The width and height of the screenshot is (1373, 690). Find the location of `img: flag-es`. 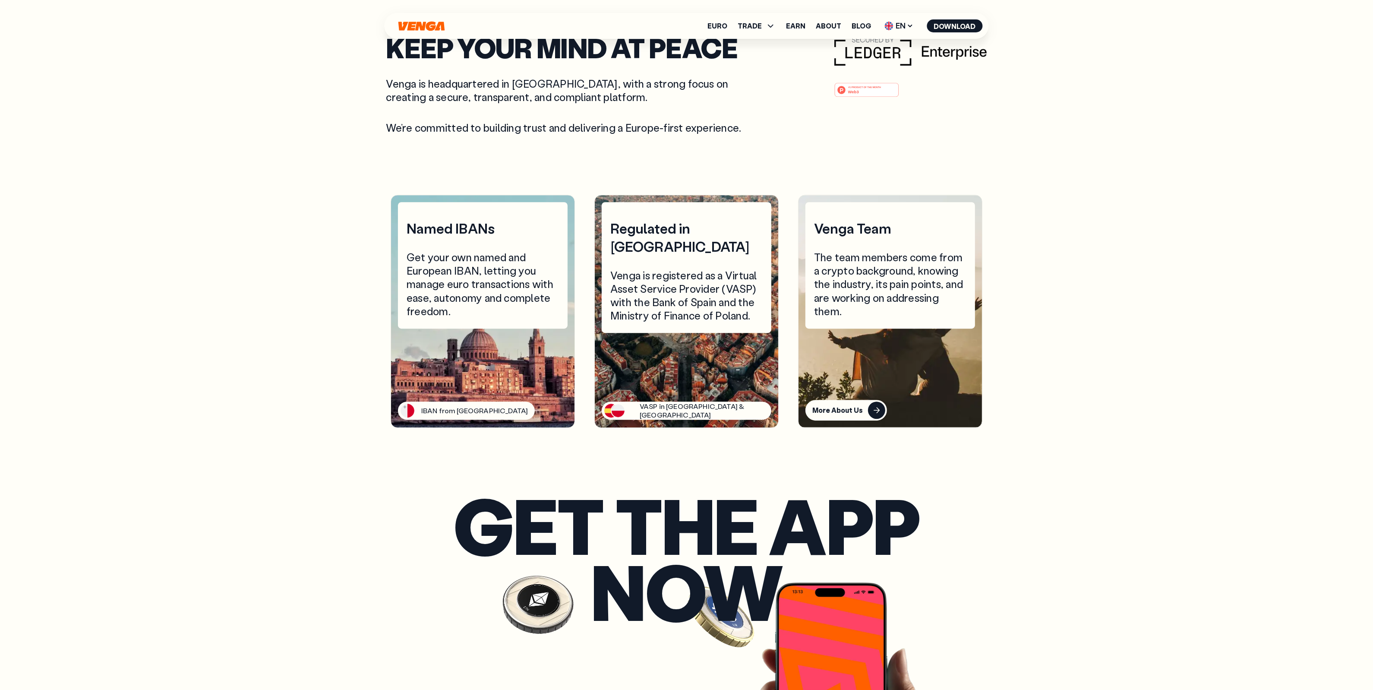

img: flag-es is located at coordinates (611, 411).